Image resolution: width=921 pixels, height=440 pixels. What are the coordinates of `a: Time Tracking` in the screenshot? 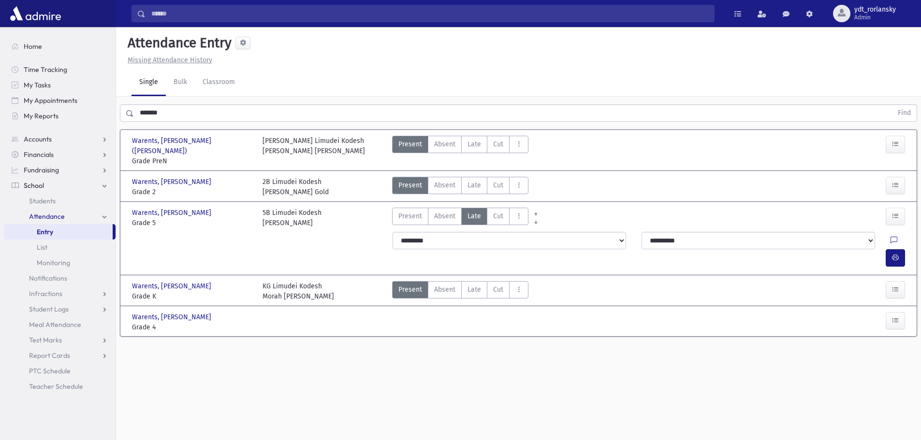 It's located at (59, 70).